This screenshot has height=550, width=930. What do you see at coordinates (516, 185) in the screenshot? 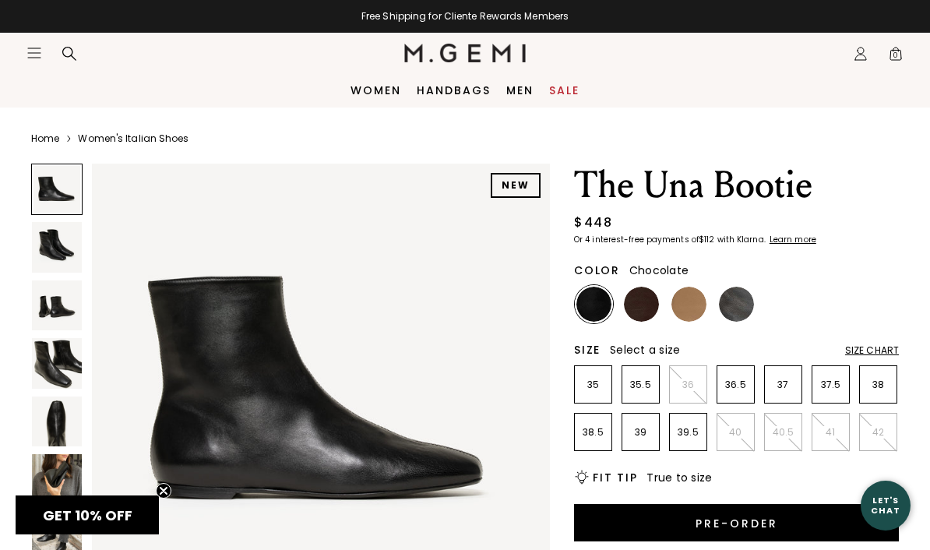
I see `div: NEW` at bounding box center [516, 185].